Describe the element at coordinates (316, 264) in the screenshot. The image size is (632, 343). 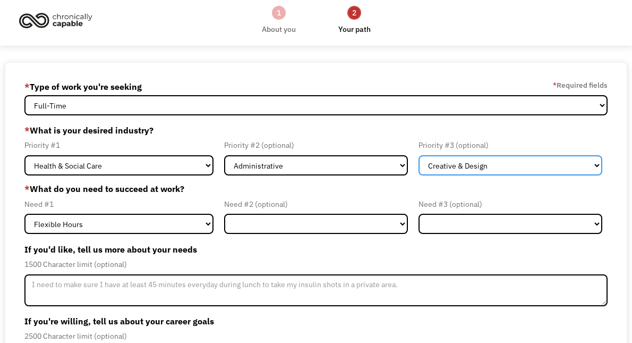
I see `div: 1500 Character limit (optional)` at that location.